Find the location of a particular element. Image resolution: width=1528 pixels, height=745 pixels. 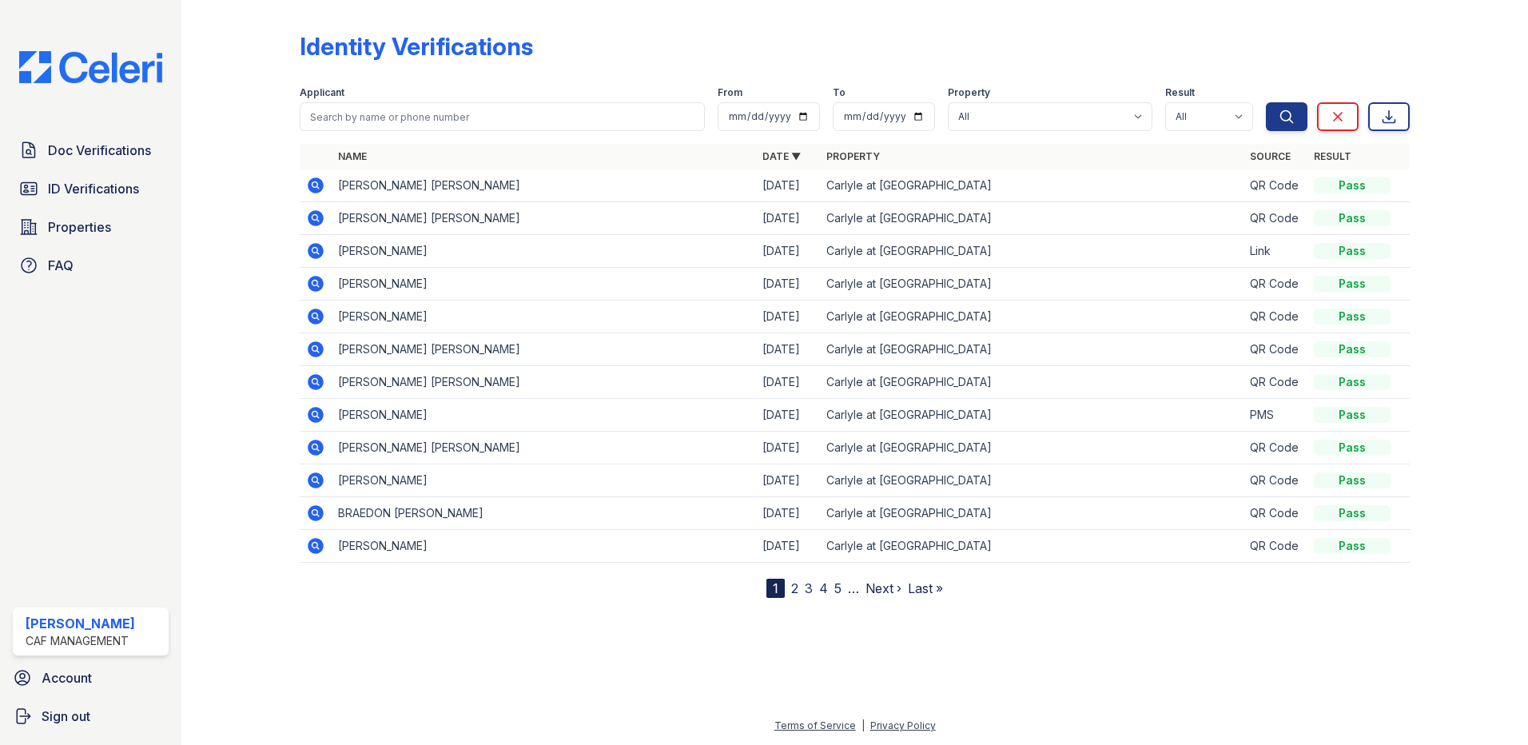

label: From is located at coordinates (729, 93).